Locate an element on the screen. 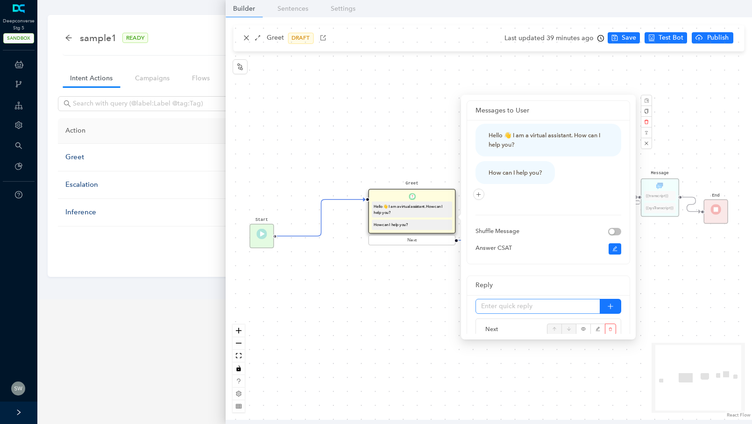 This screenshot has width=752, height=424. div: Greet is located at coordinates (155, 157).